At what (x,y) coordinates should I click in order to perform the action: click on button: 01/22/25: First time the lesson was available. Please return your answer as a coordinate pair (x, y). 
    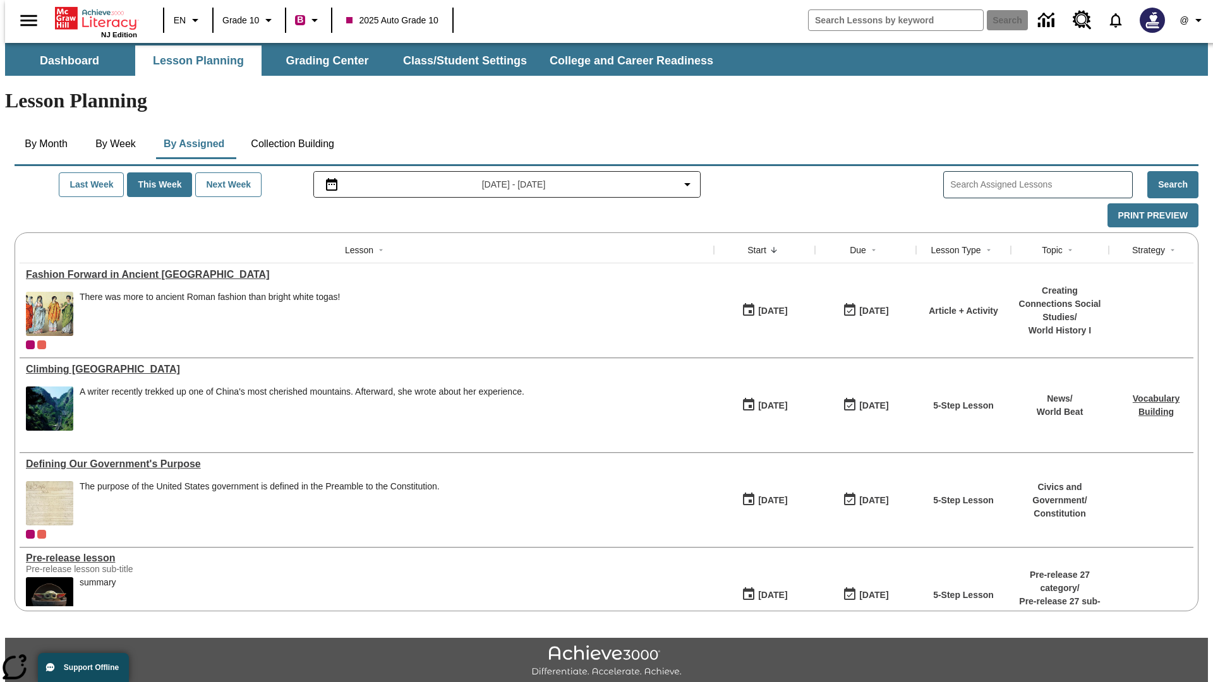
    Looking at the image, I should click on (765, 595).